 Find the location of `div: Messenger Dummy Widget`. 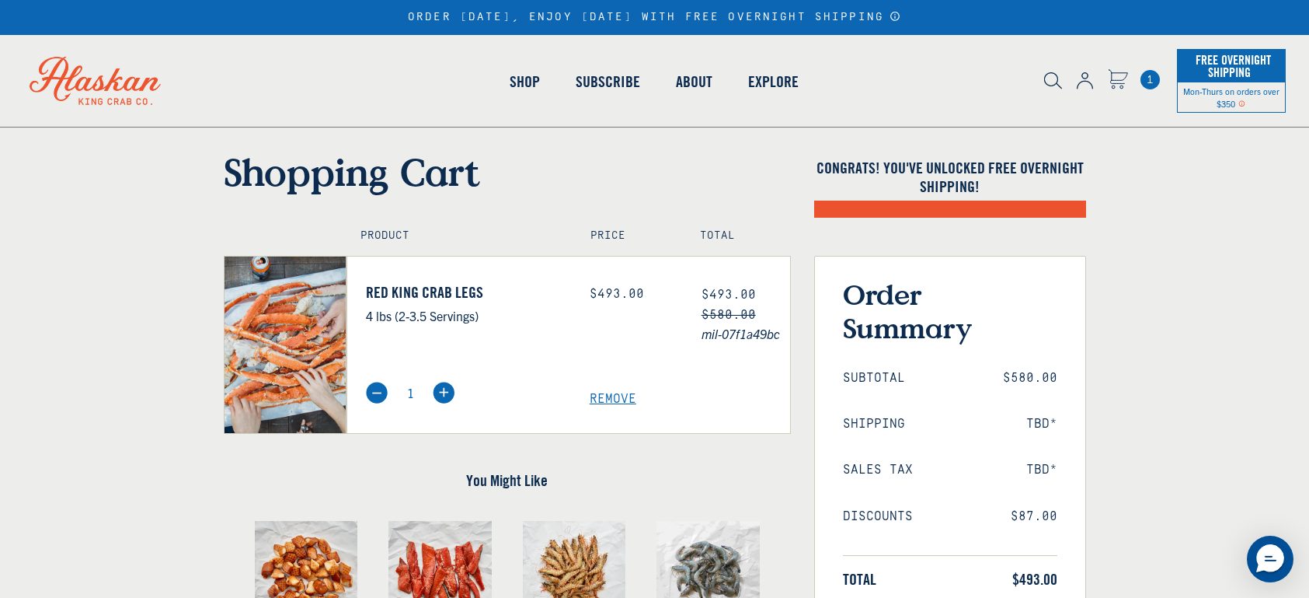

div: Messenger Dummy Widget is located at coordinates (1270, 559).